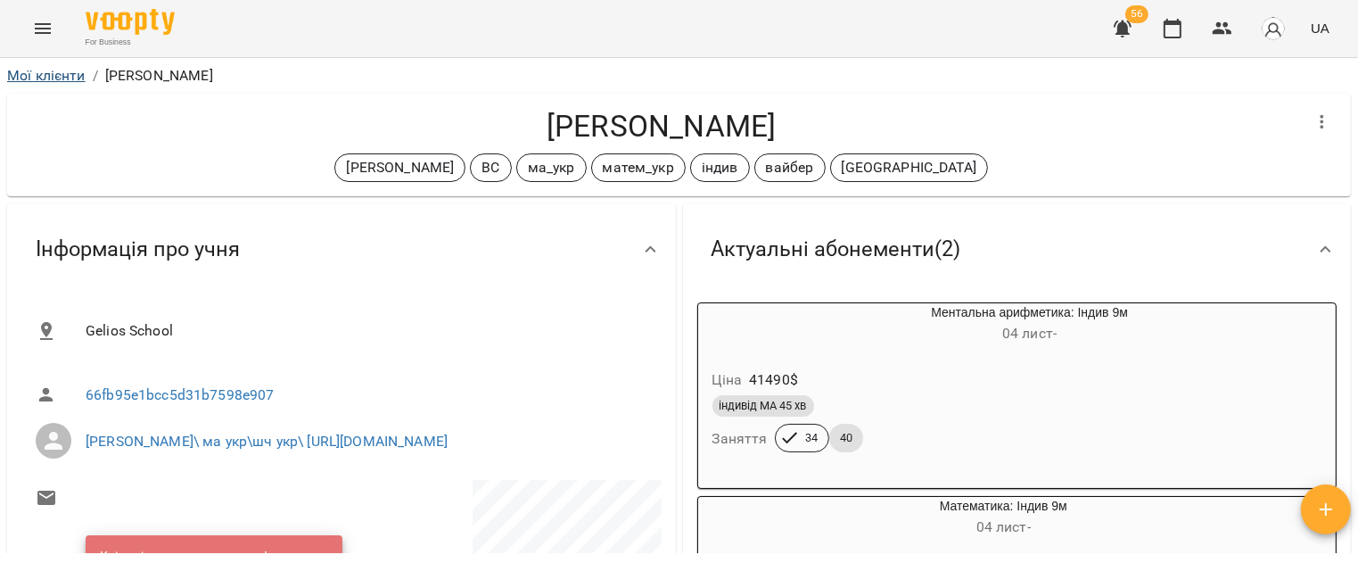 The width and height of the screenshot is (1358, 563). I want to click on div: Інформація про учня, so click(342, 249).